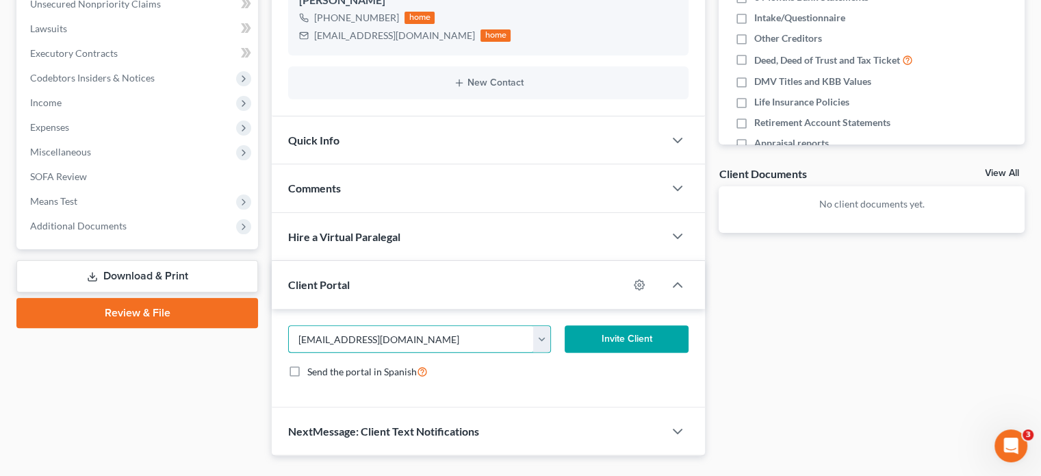 The height and width of the screenshot is (476, 1041). I want to click on span: DMV Titles and KBB Values, so click(812, 81).